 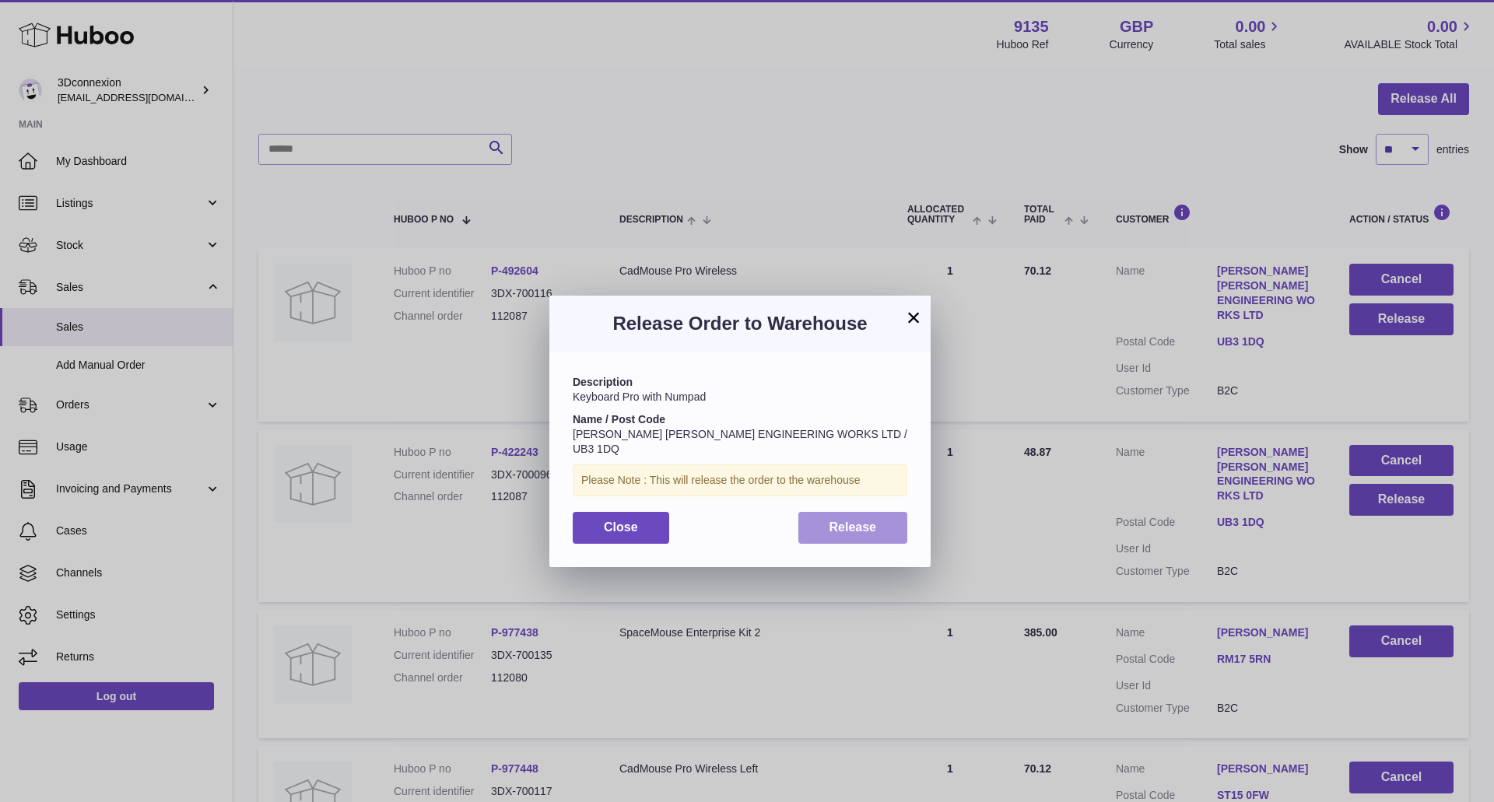 I want to click on button: Release, so click(x=853, y=528).